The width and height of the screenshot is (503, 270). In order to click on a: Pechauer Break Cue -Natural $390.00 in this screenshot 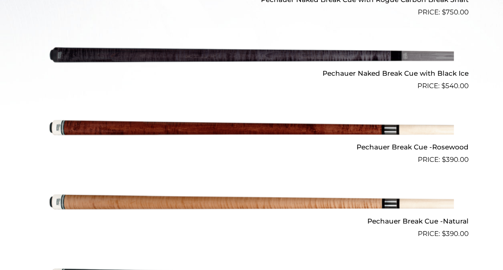, I will do `click(252, 203)`.